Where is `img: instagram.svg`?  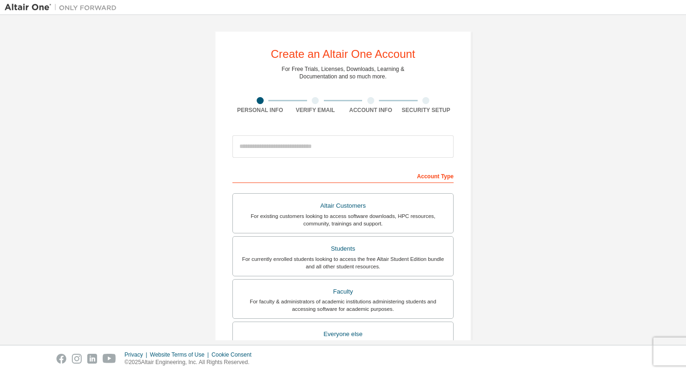 img: instagram.svg is located at coordinates (77, 358).